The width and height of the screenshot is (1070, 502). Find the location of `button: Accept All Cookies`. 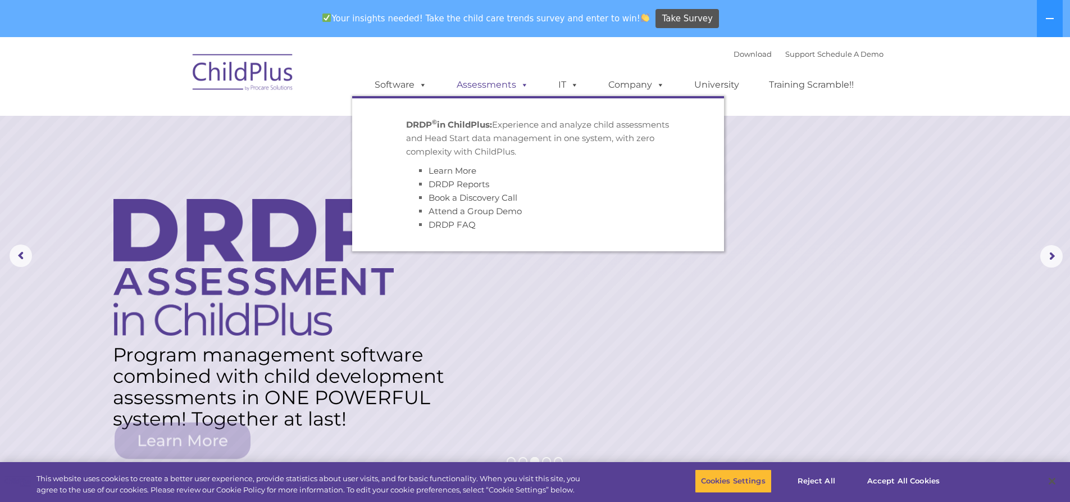

button: Accept All Cookies is located at coordinates (903, 481).